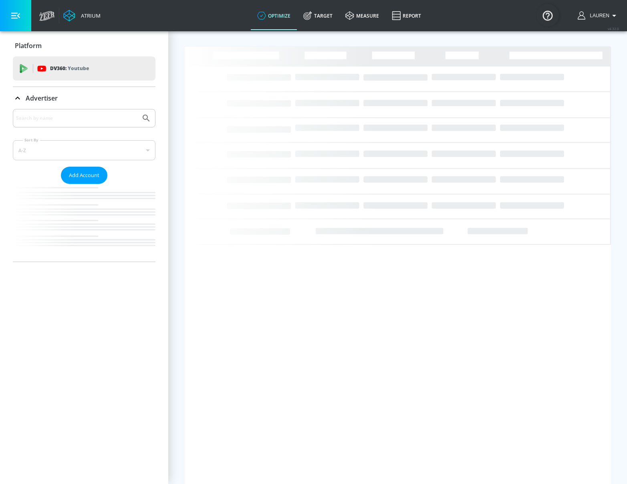 The image size is (627, 484). I want to click on div: A-Z, so click(84, 150).